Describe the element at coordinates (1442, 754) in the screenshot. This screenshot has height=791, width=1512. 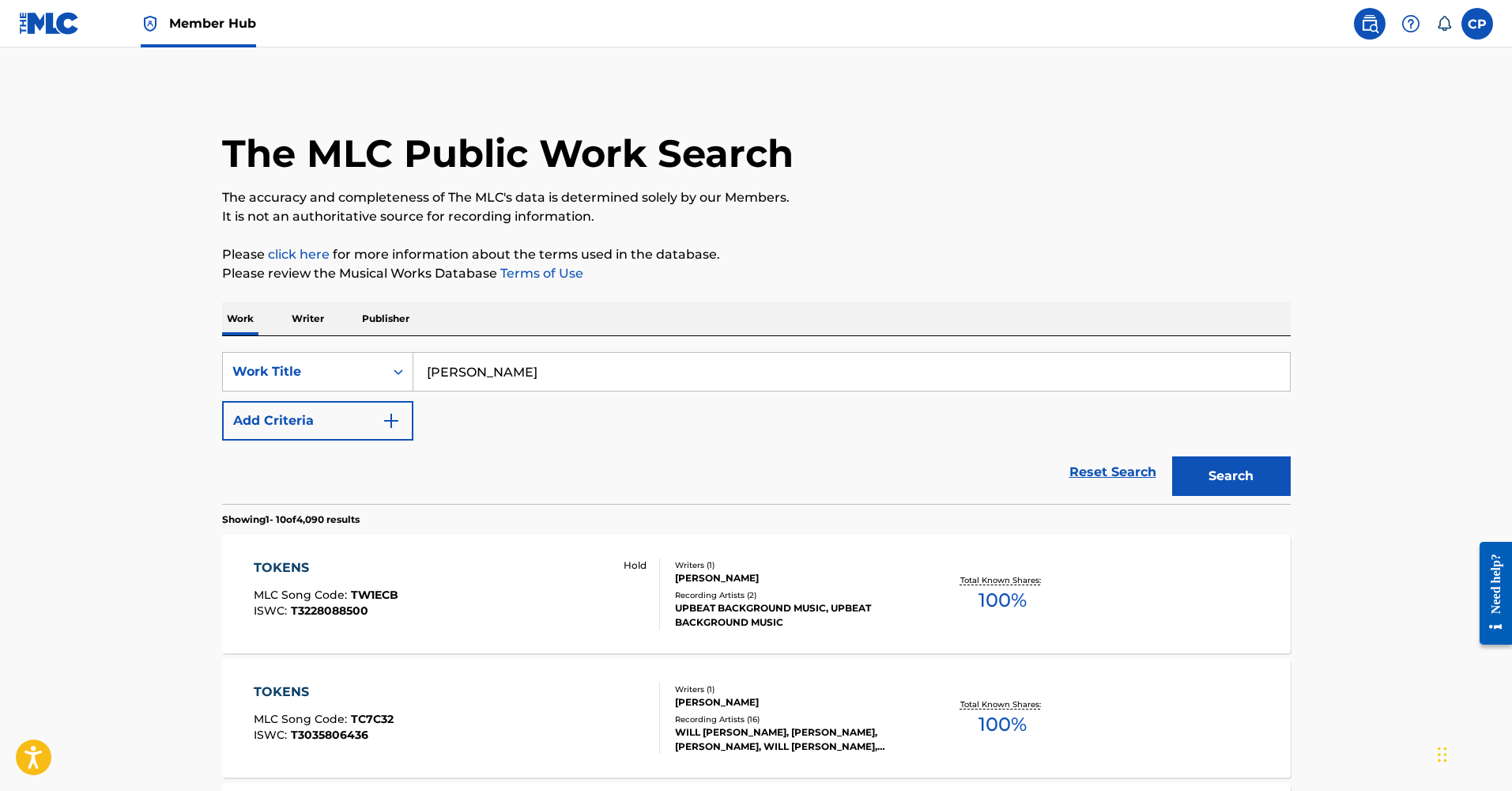
I see `div: Drag` at that location.